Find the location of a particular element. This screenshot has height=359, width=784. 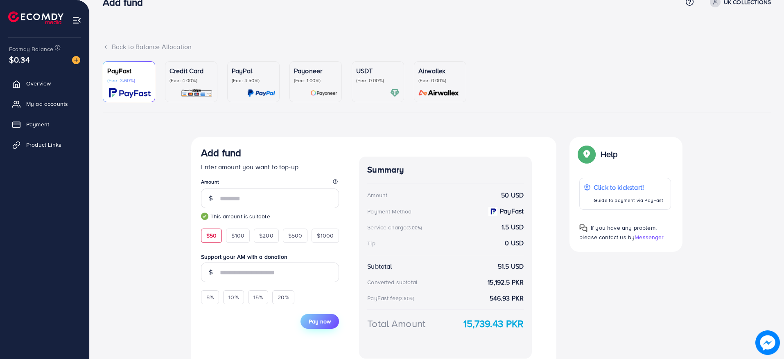

span: 5% is located at coordinates (210, 298).